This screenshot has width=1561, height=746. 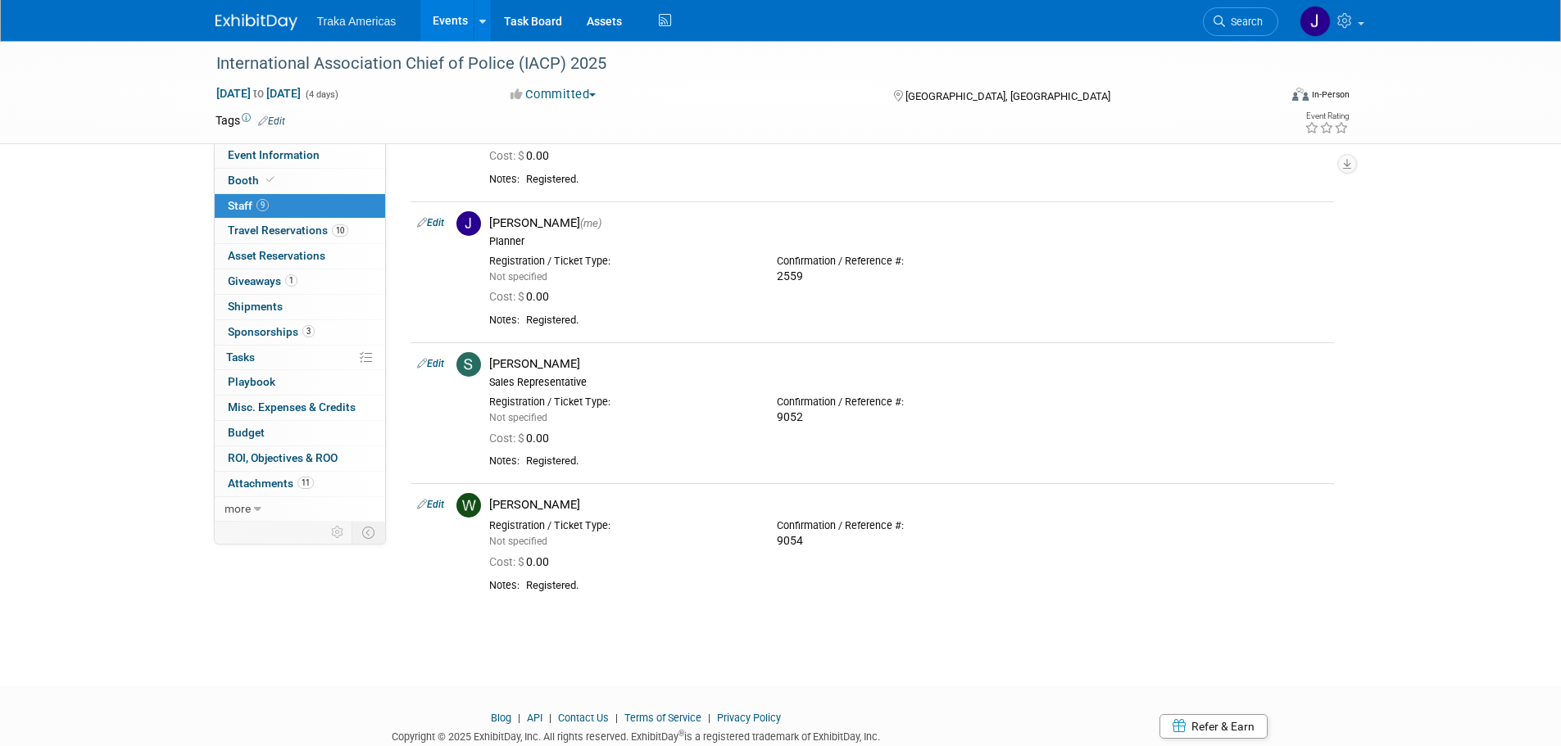 I want to click on div: In-Person, so click(x=1330, y=94).